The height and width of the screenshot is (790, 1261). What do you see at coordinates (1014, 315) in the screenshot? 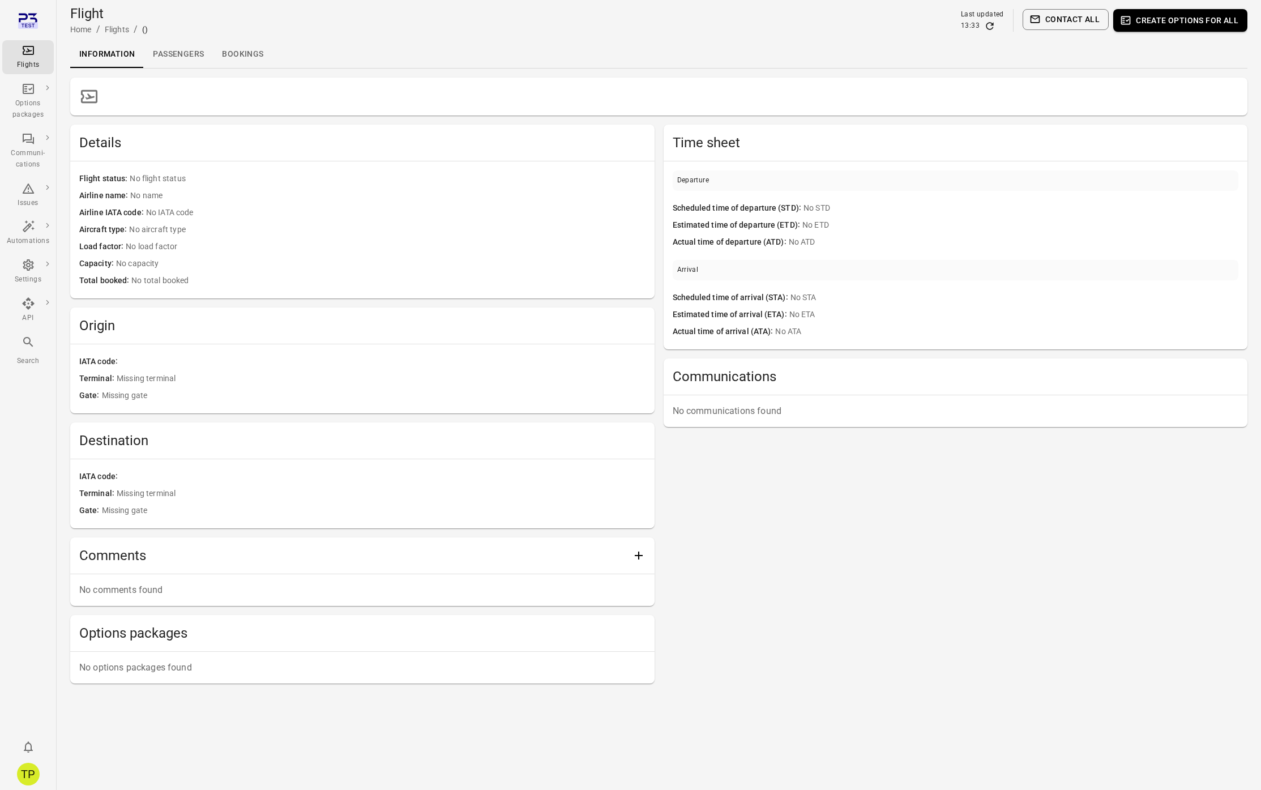
I see `span: No ETA` at bounding box center [1014, 315].